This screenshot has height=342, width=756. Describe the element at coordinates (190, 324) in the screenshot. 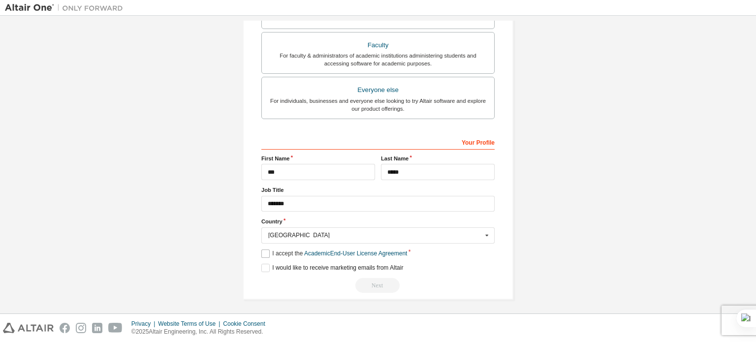

I see `div: Website Terms of Use` at that location.